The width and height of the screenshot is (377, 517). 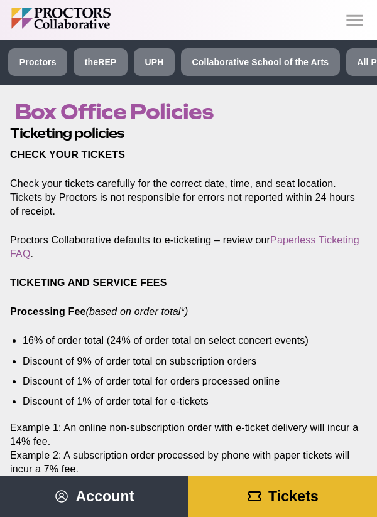 I want to click on h2: Ticketing policies, so click(x=186, y=133).